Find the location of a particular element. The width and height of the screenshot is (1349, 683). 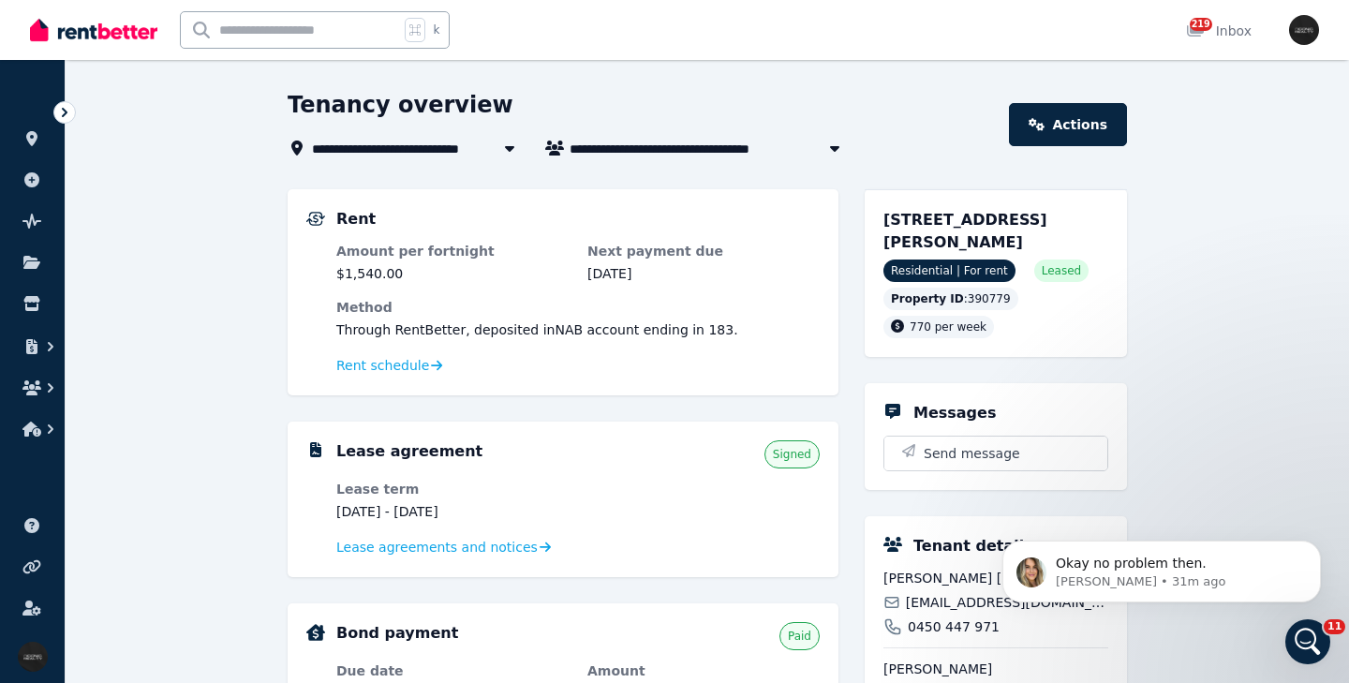

span: Send message is located at coordinates (972, 453).